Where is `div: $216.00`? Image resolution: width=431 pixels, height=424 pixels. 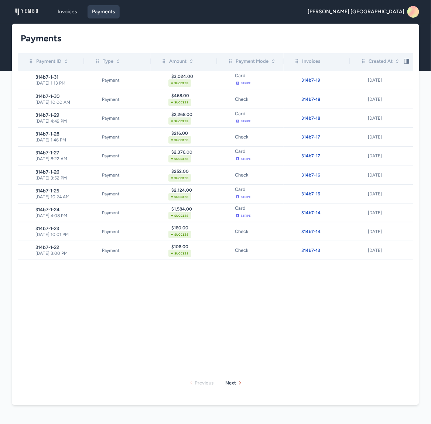 div: $216.00 is located at coordinates (194, 133).